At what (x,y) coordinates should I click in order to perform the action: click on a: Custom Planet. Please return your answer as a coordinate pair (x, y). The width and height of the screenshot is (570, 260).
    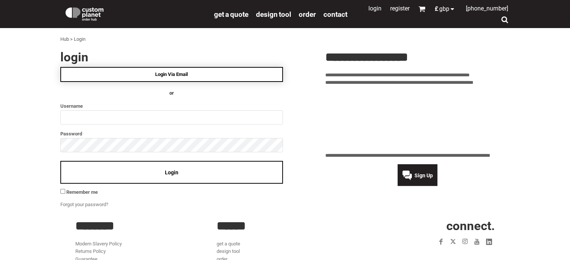
    Looking at the image, I should click on (135, 13).